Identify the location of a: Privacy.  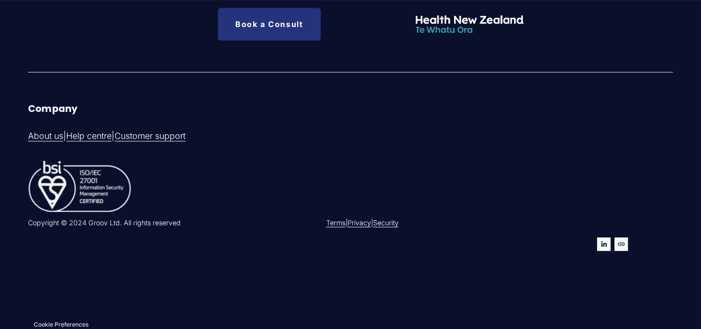
(359, 223).